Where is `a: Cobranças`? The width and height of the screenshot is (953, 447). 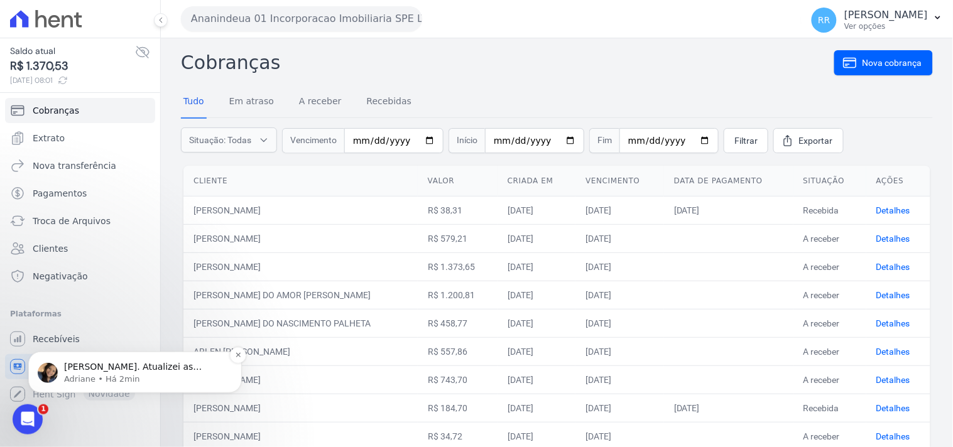
a: Cobranças is located at coordinates (80, 111).